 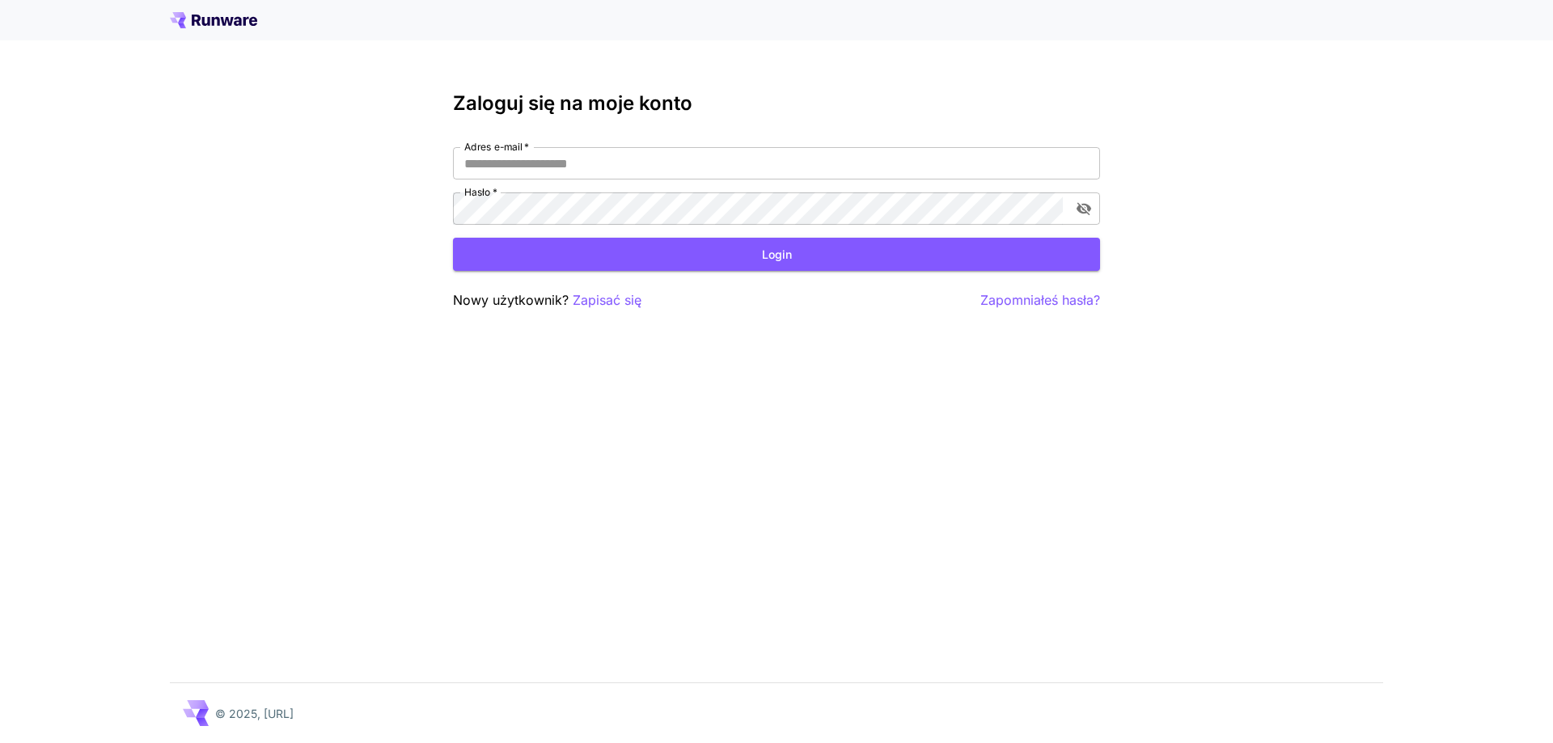 I want to click on font: Hasło, so click(x=477, y=192).